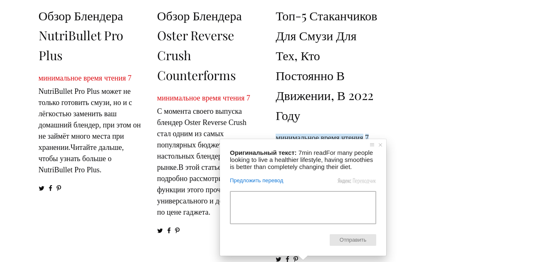 This screenshot has height=262, width=555. I want to click on span: Оригинальный текст:, so click(263, 153).